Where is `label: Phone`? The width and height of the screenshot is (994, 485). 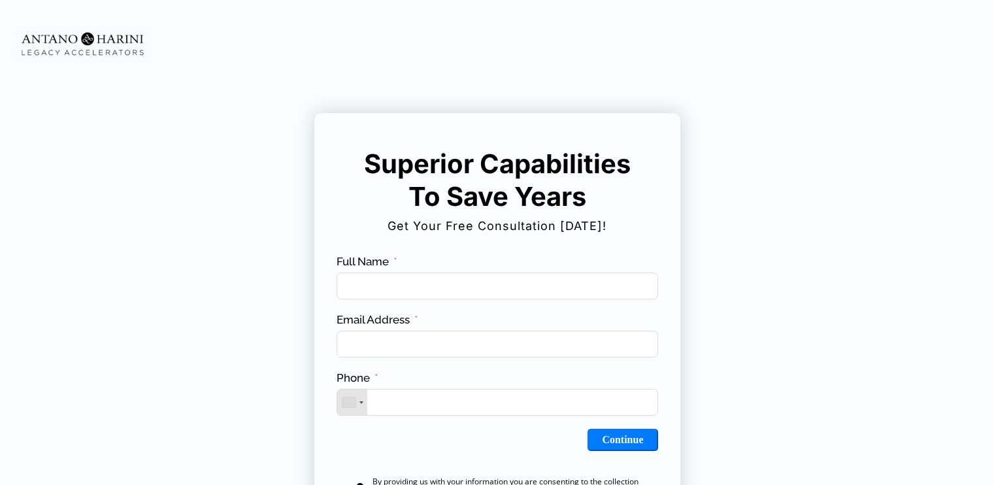 label: Phone is located at coordinates (357, 378).